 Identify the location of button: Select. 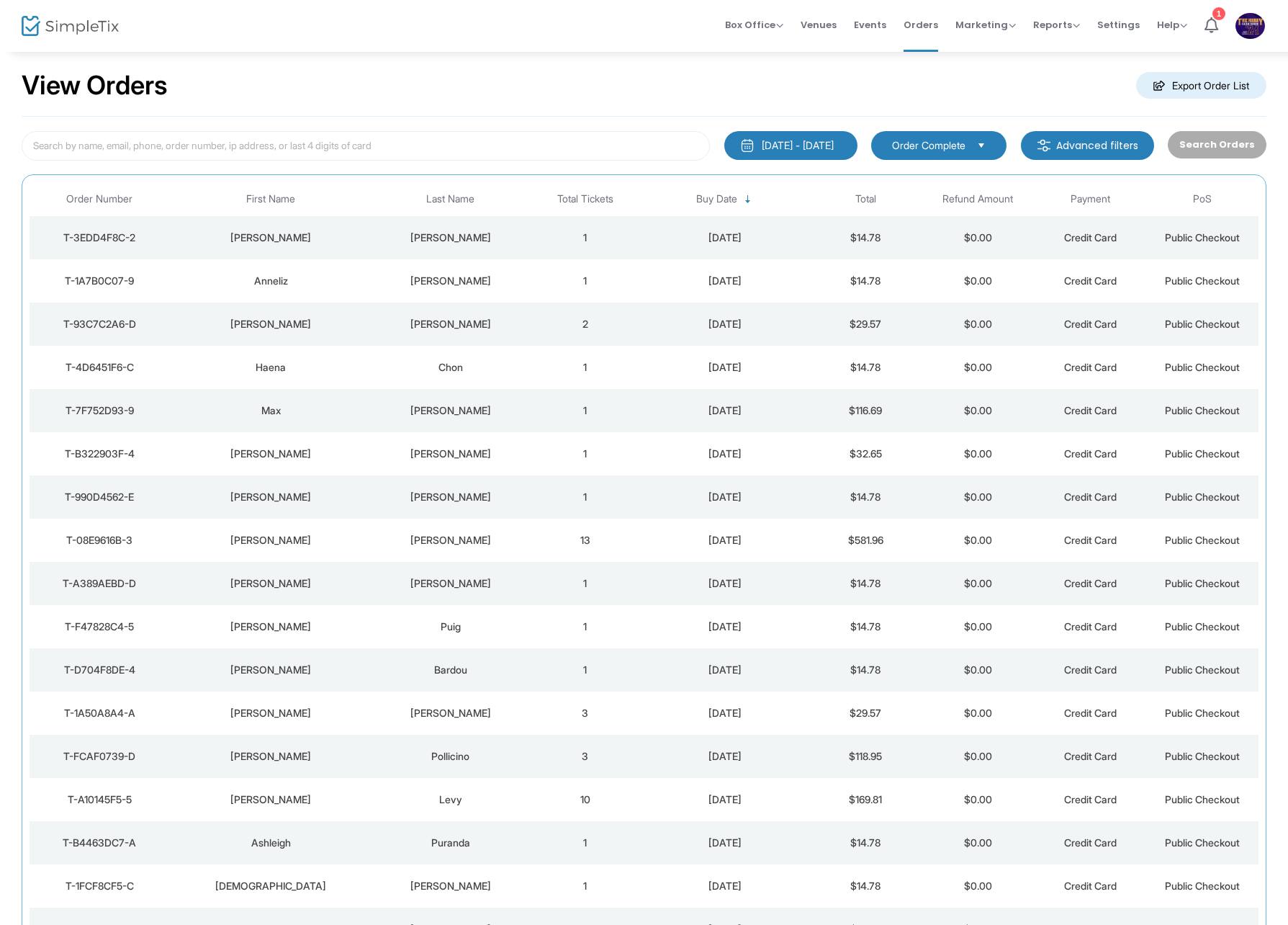
(981, 146).